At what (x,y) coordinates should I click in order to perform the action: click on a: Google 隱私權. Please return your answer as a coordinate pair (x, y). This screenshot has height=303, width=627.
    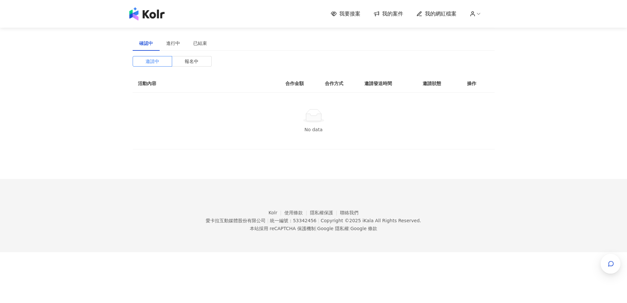
    Looking at the image, I should click on (333, 228).